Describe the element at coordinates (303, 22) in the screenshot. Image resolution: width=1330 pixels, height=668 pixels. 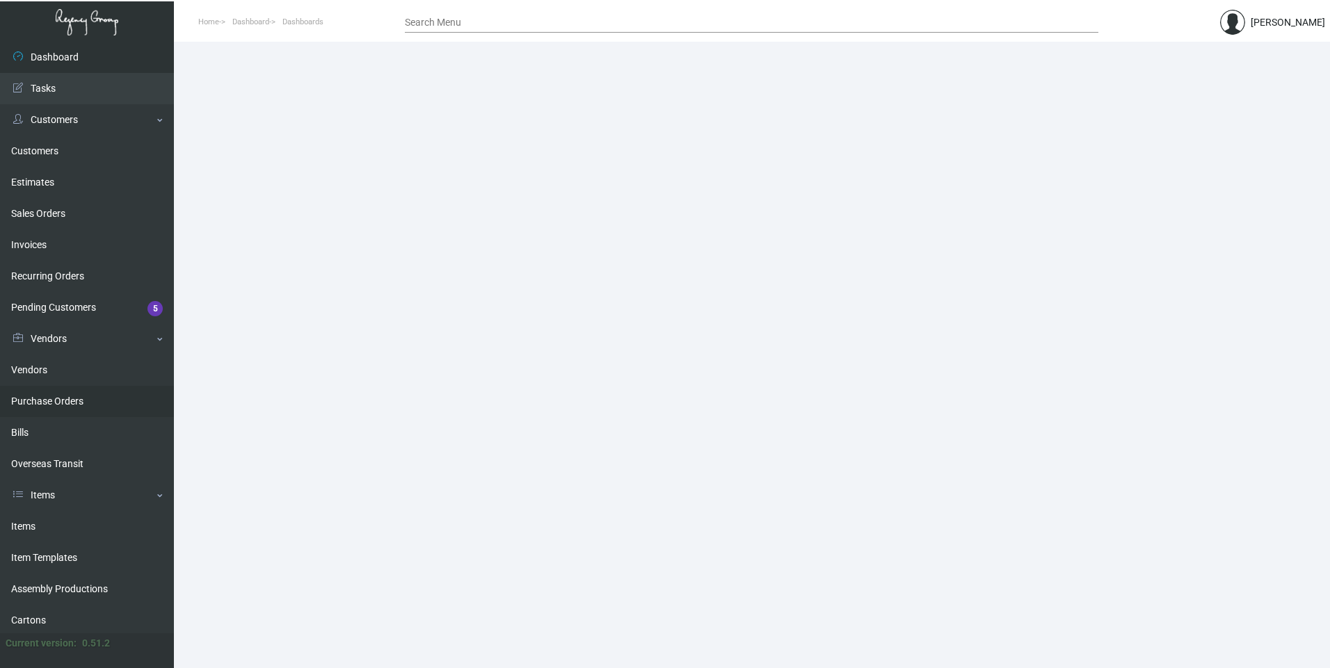
I see `span: Dashboards` at that location.